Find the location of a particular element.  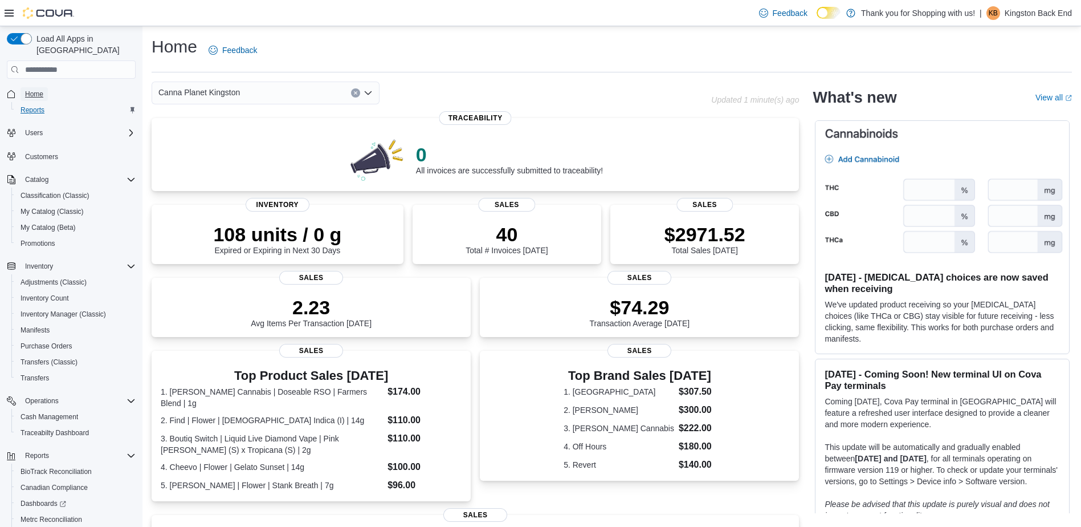

a: Purchase Orders is located at coordinates (46, 346).